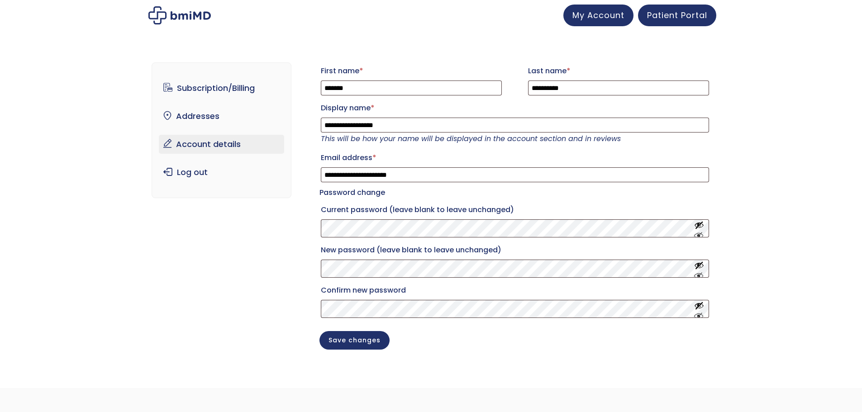 Image resolution: width=862 pixels, height=412 pixels. I want to click on label: First name, so click(411, 71).